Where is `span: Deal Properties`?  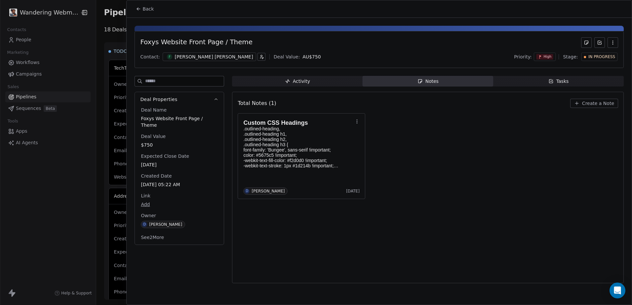 span: Deal Properties is located at coordinates (159, 99).